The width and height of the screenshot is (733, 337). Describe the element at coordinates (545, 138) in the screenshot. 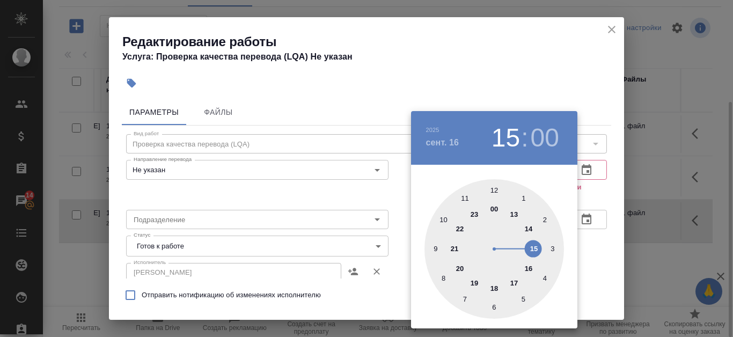

I see `button: 00` at that location.